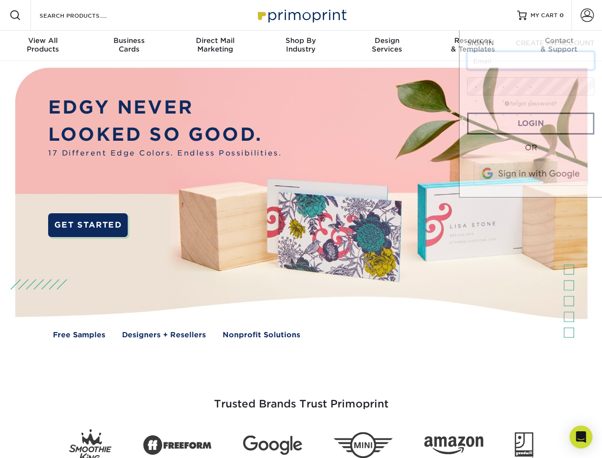 This screenshot has width=602, height=458. I want to click on a: Nonprofit Solutions, so click(261, 335).